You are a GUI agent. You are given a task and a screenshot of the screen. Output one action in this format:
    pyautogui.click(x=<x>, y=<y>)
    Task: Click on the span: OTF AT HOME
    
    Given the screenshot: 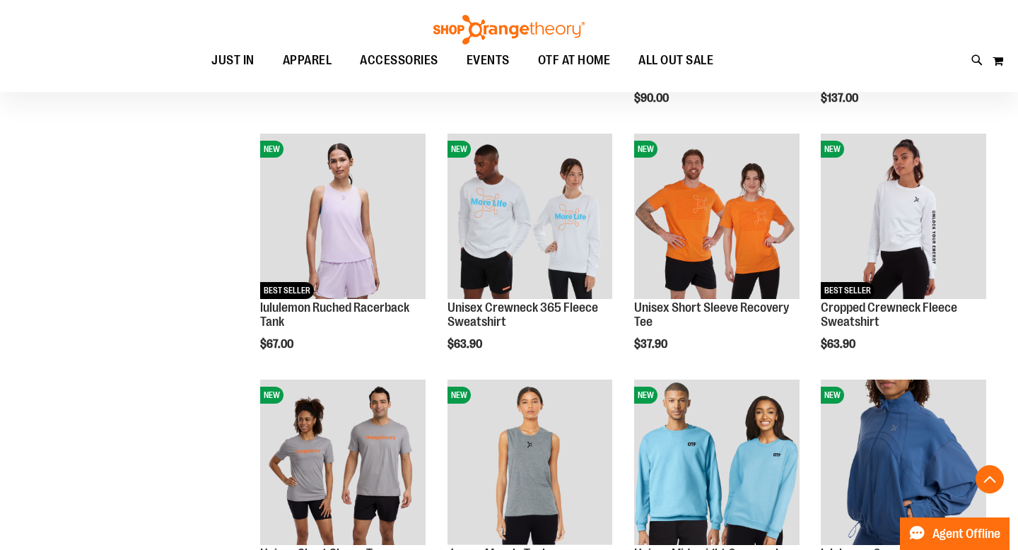 What is the action you would take?
    pyautogui.click(x=574, y=60)
    